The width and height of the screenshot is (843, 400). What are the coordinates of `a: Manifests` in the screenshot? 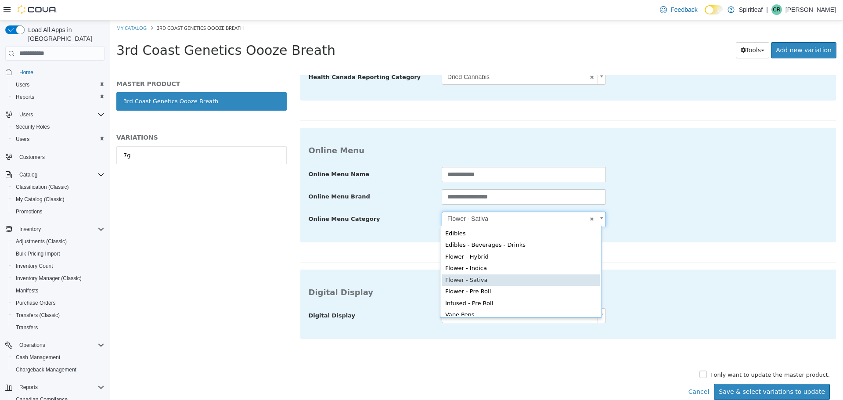 It's located at (27, 290).